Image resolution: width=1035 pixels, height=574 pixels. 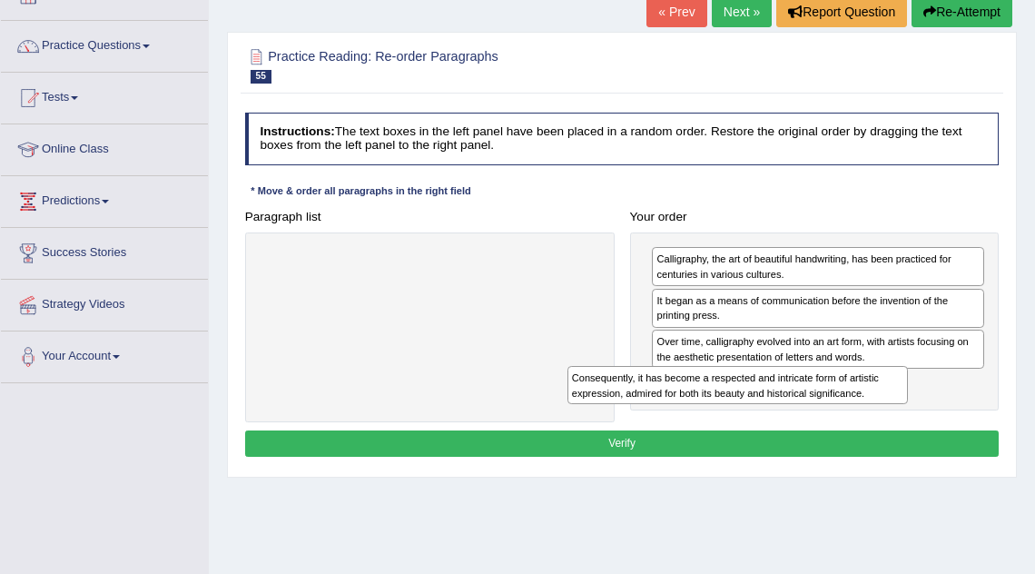 I want to click on a: Practice Questions, so click(x=104, y=44).